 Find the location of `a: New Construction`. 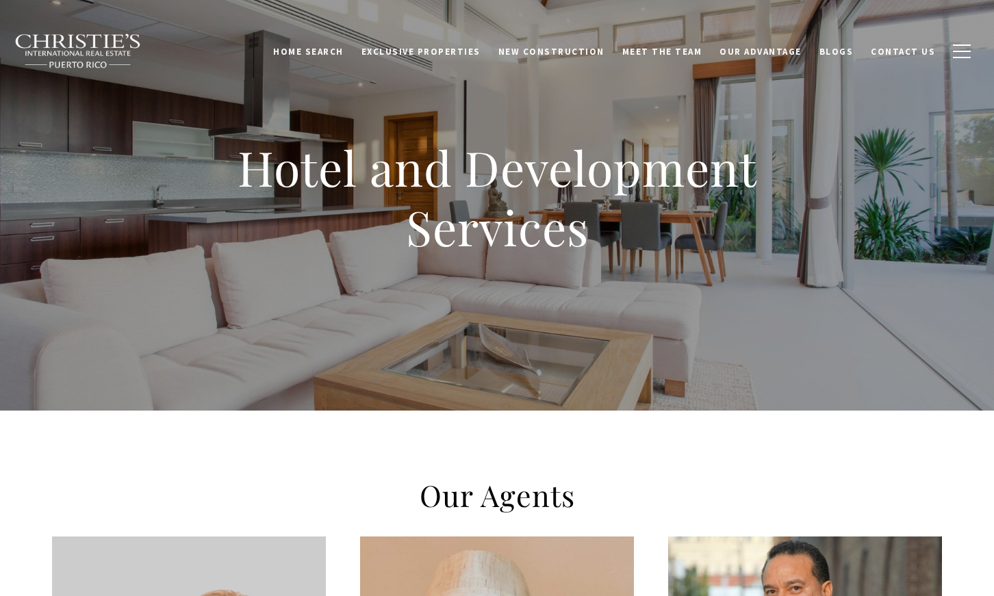

a: New Construction is located at coordinates (551, 51).